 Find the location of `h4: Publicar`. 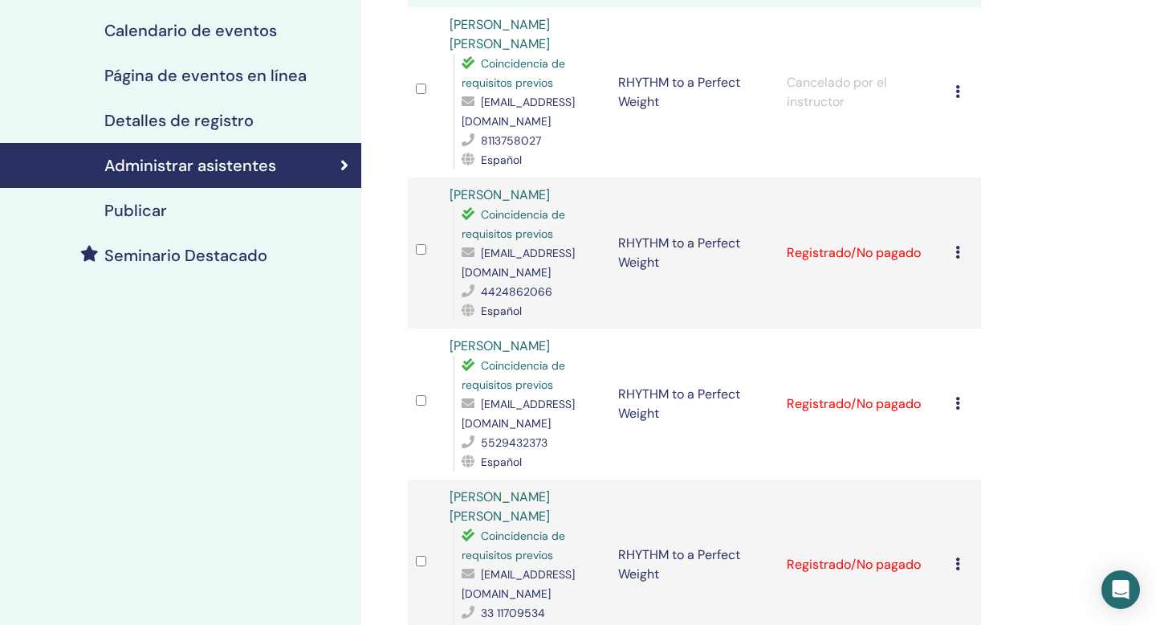

h4: Publicar is located at coordinates (136, 210).